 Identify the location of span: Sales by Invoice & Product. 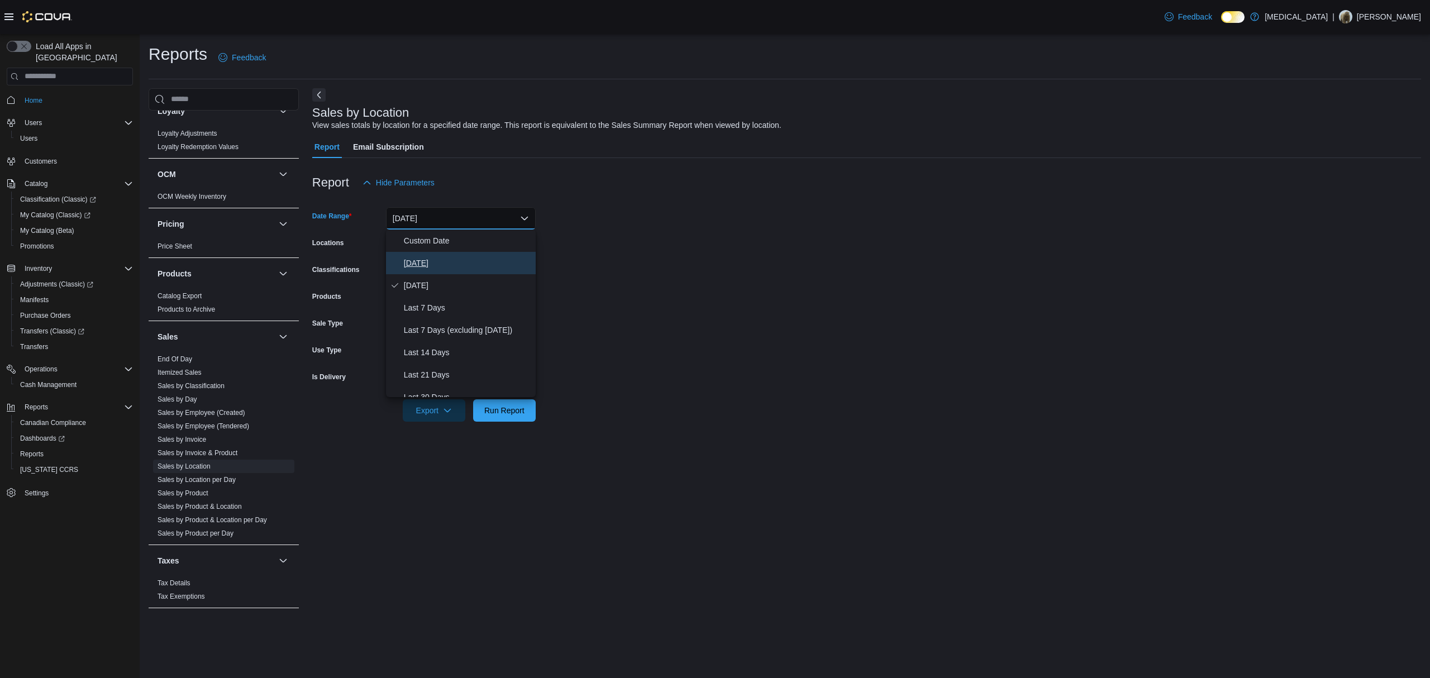
(197, 453).